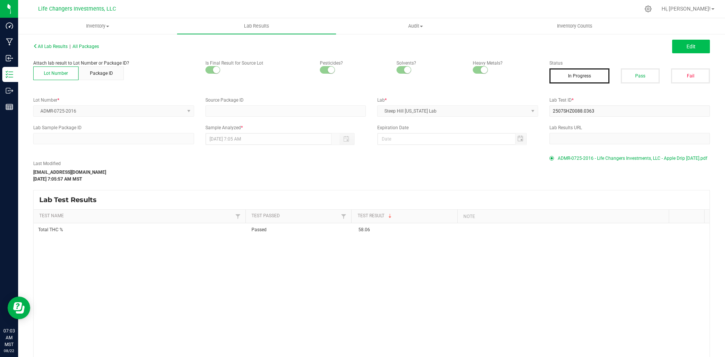 This screenshot has height=357, width=725. What do you see at coordinates (352, 63) in the screenshot?
I see `p: Pesticides?` at bounding box center [352, 63].